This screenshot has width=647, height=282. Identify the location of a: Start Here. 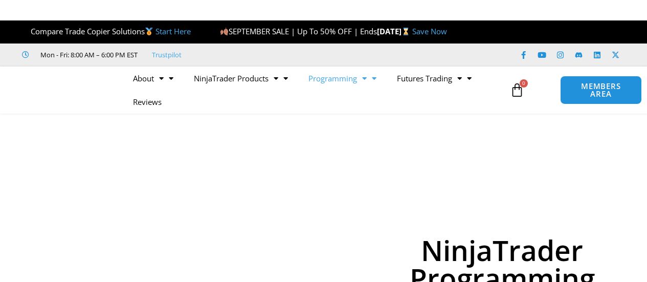
(173, 31).